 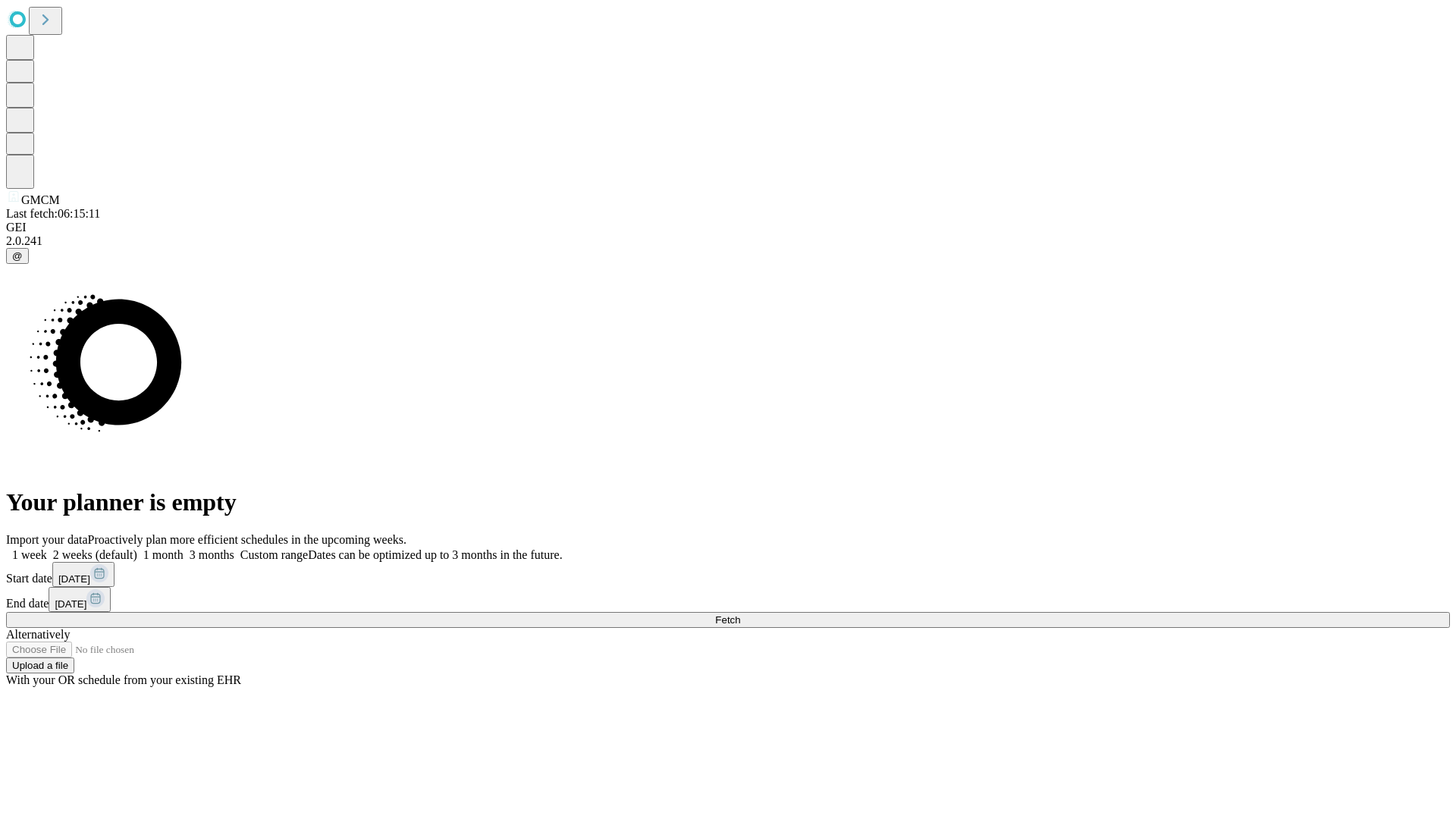 I want to click on span: GMCM, so click(x=40, y=200).